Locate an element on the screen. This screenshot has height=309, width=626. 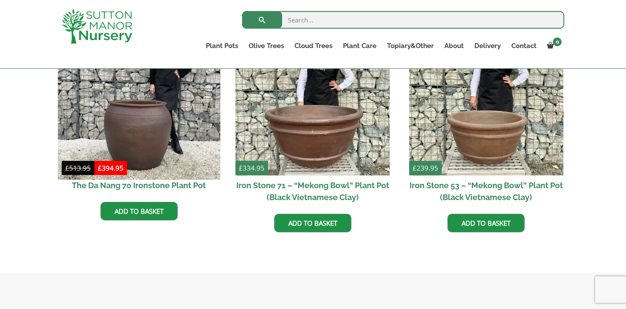
a: Cloud Trees is located at coordinates (314, 46).